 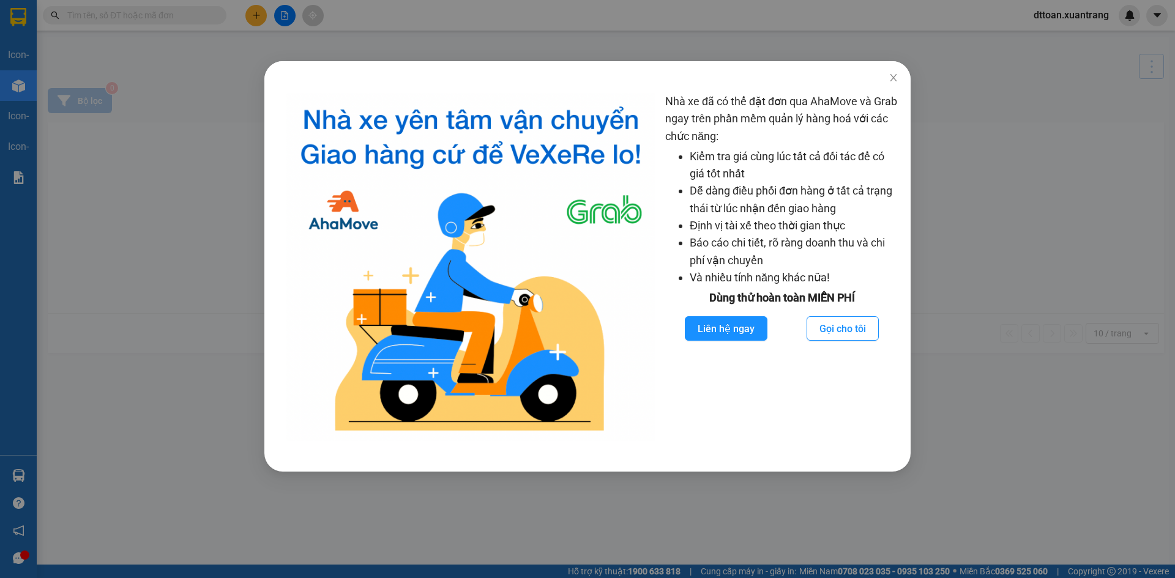 I want to click on div: Nhà xe đã có thể đặt đơn qua AhaMove và Grab ngay trên phần mềm quản lý hàng hoá với các chức năng:, so click(x=782, y=267).